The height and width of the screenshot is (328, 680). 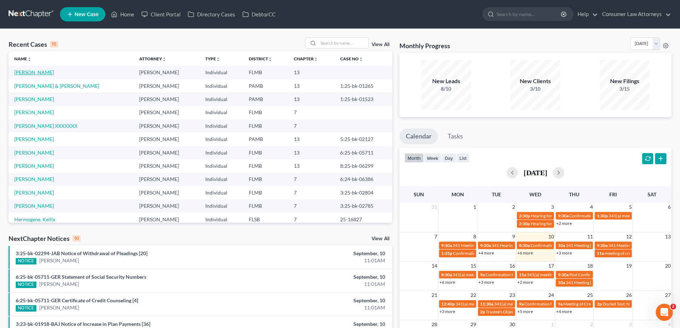 I want to click on span: Fri, so click(x=613, y=194).